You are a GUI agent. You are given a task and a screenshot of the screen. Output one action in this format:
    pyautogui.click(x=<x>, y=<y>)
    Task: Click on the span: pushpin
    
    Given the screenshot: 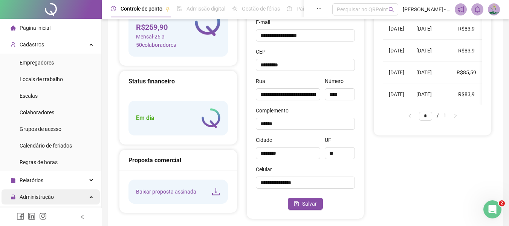 What is the action you would take?
    pyautogui.click(x=168, y=9)
    